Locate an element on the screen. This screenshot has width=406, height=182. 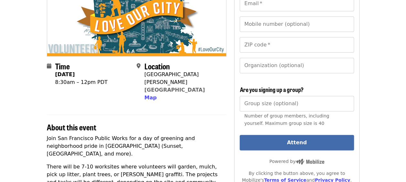
button: Attend is located at coordinates (297, 143).